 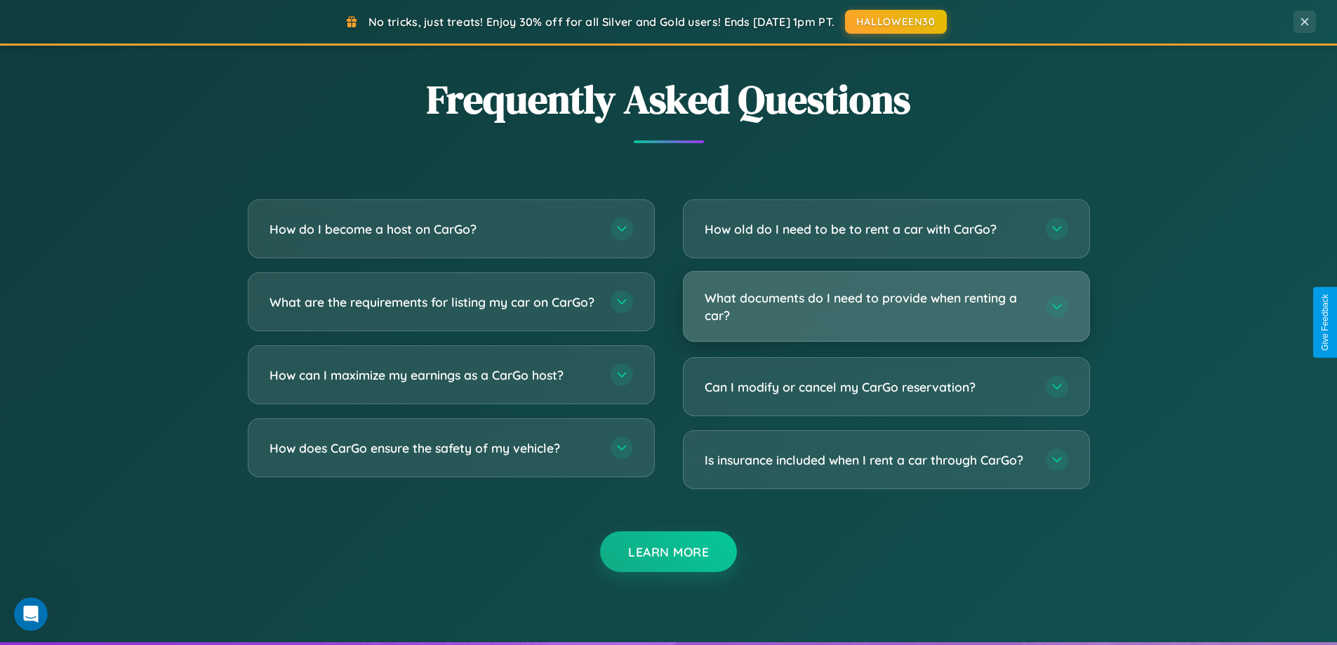 I want to click on h3: How does CarGo ensure the safety of my vehicle?, so click(x=433, y=448).